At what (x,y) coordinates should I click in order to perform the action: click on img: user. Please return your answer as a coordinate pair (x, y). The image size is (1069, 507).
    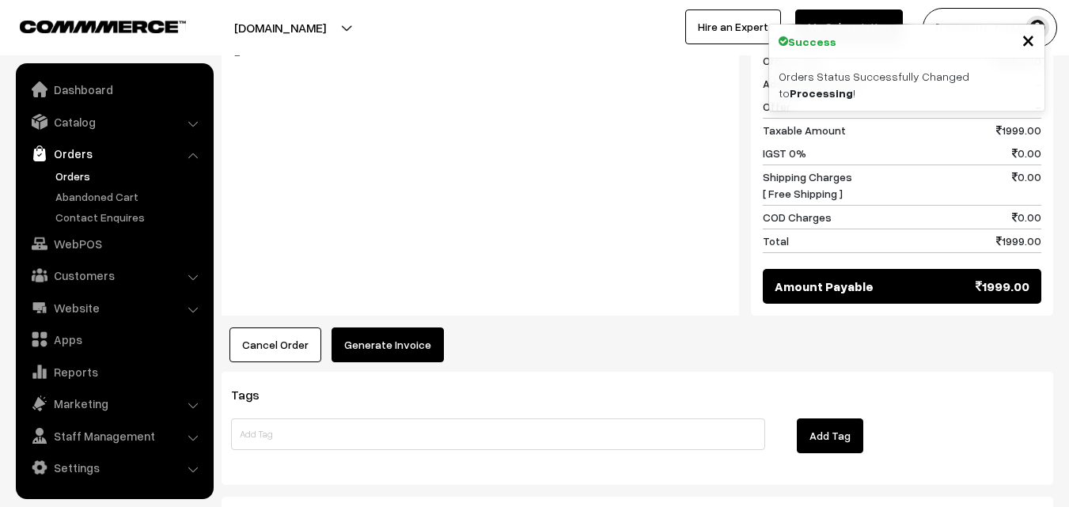
    Looking at the image, I should click on (1037, 28).